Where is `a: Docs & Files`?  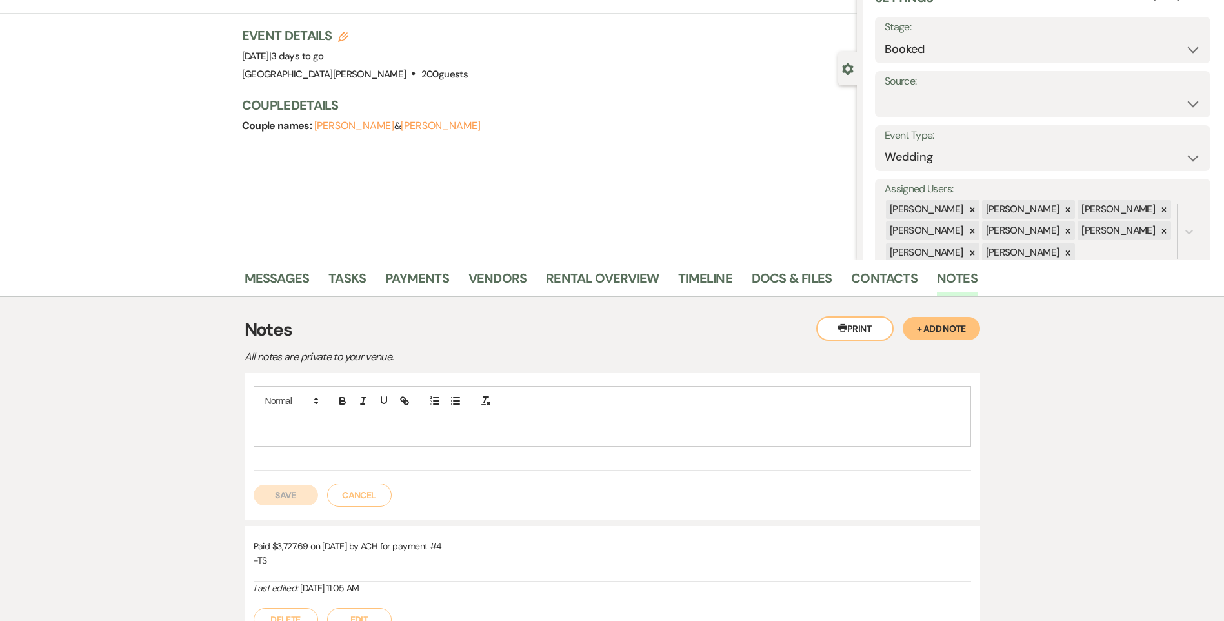 a: Docs & Files is located at coordinates (792, 282).